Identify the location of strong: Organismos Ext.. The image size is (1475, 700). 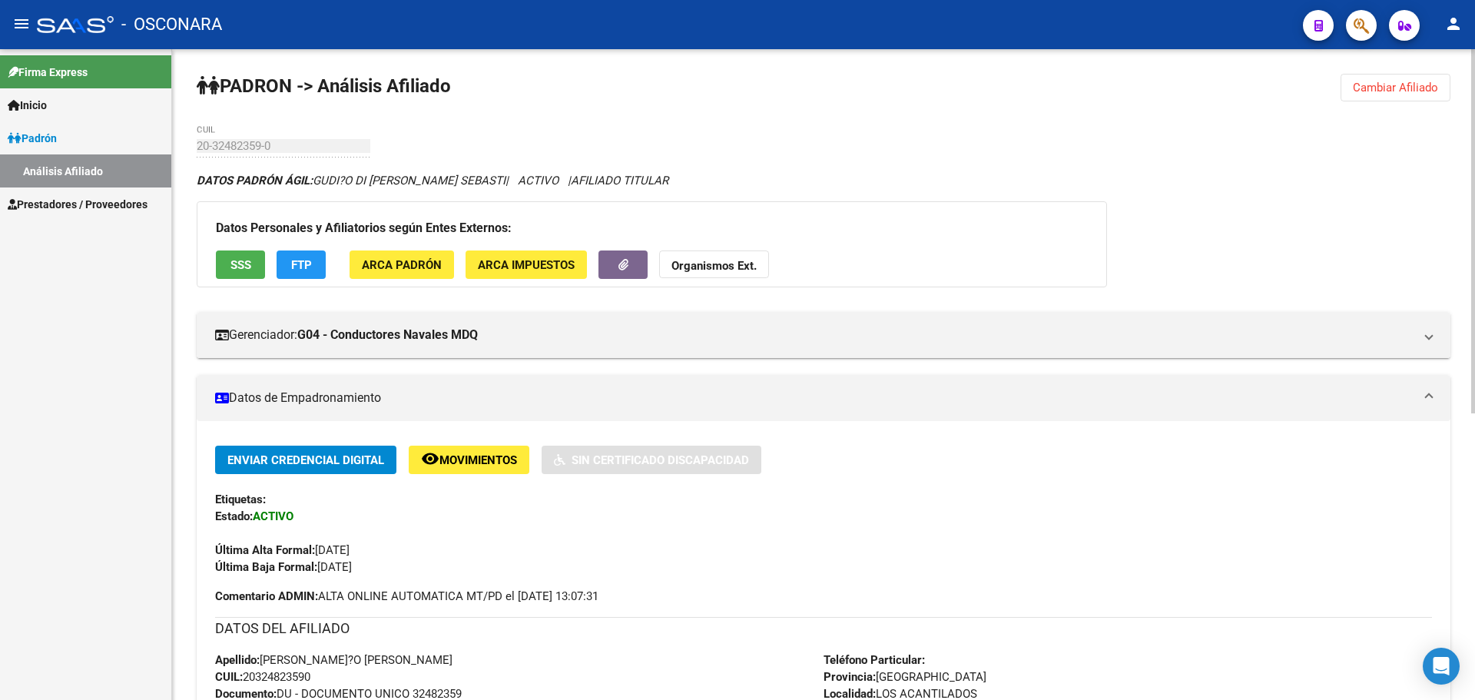
(714, 266).